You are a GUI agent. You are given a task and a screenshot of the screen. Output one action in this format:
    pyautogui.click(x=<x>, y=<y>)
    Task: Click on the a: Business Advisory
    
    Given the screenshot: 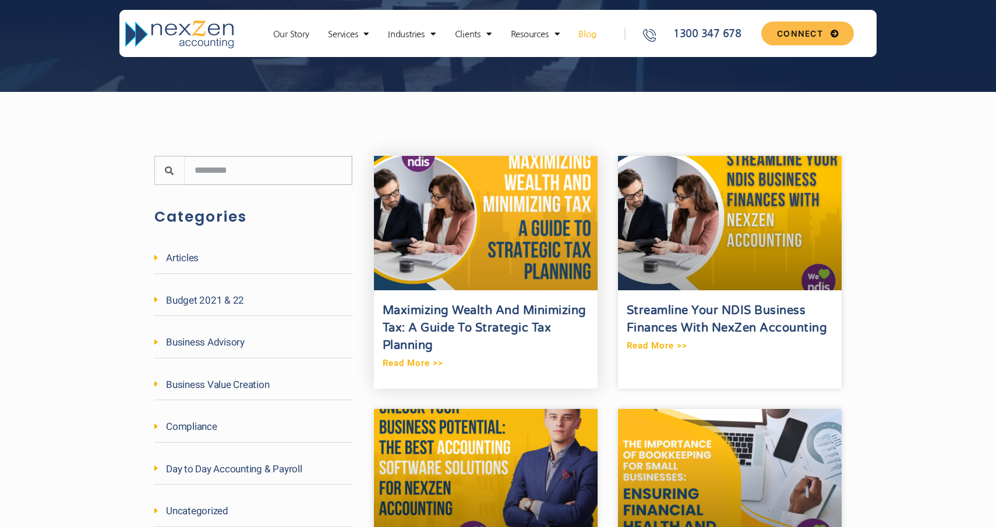 What is the action you would take?
    pyautogui.click(x=199, y=342)
    